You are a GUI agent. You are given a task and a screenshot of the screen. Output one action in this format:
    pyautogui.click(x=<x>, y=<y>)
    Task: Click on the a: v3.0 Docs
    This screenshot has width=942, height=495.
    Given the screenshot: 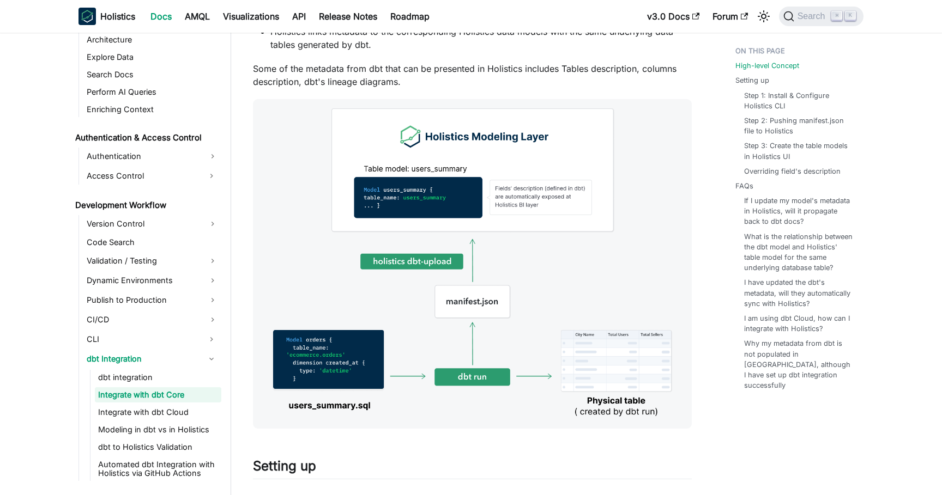 What is the action you would take?
    pyautogui.click(x=673, y=16)
    